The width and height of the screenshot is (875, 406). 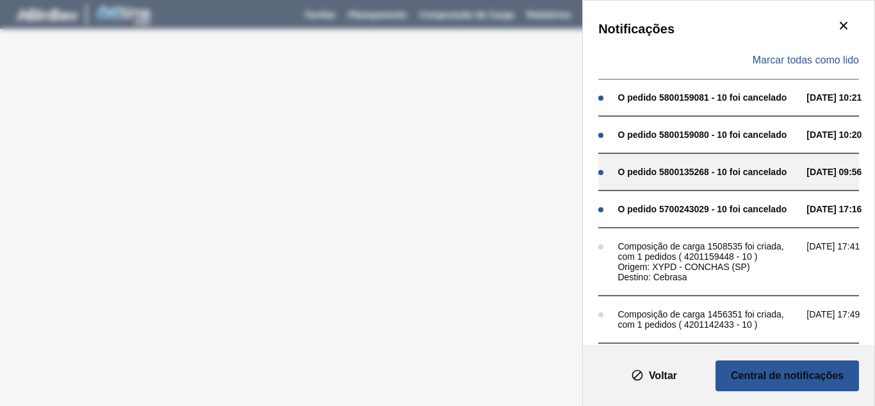 I want to click on div: Composição de carga 1456351 foi criada, com 1 pedidos ( 4201142433 - 10 ), so click(x=709, y=319).